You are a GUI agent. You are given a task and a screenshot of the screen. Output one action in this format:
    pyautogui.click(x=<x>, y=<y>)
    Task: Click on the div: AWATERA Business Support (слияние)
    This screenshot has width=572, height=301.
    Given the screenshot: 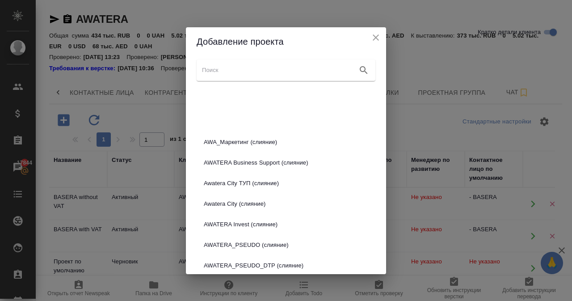 What is the action you would take?
    pyautogui.click(x=286, y=163)
    